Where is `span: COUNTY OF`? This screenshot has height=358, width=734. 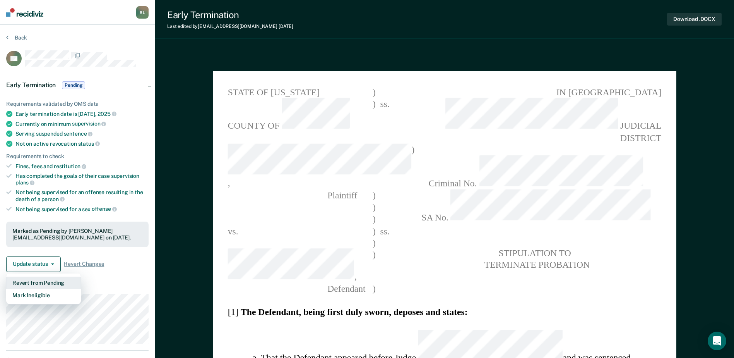 span: COUNTY OF is located at coordinates (300, 115).